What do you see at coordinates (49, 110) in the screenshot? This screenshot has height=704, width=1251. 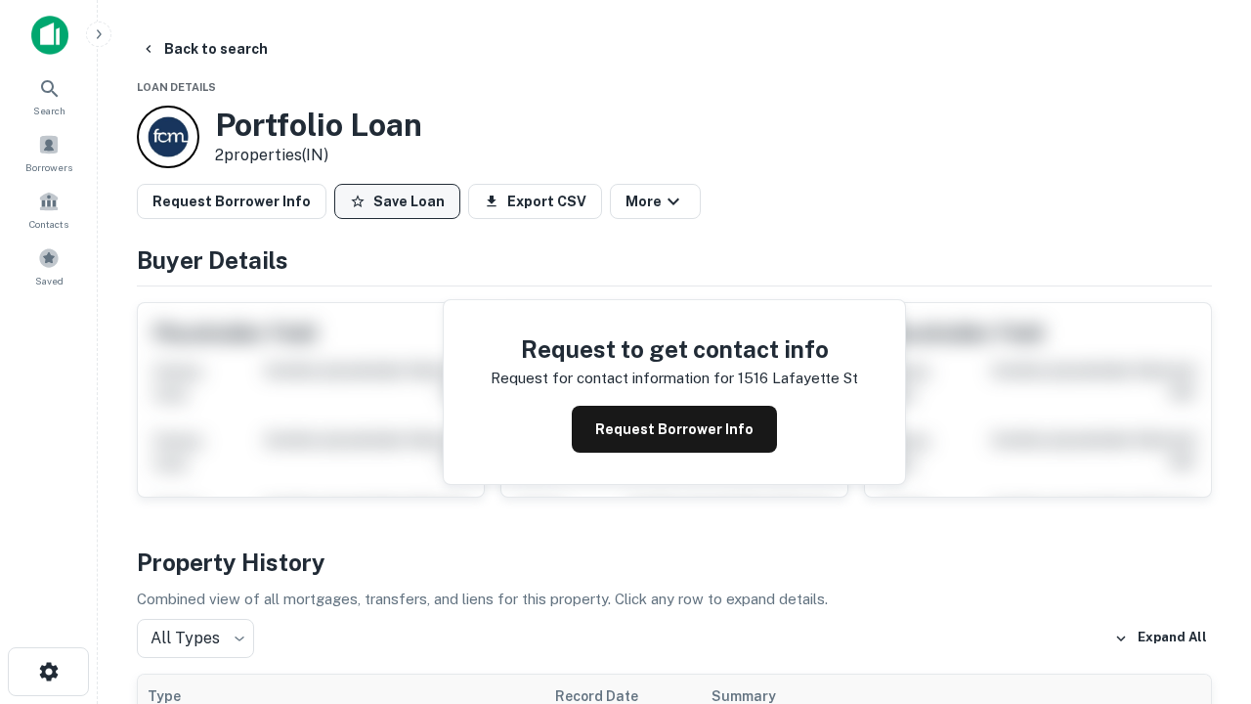 I see `span: Search` at bounding box center [49, 110].